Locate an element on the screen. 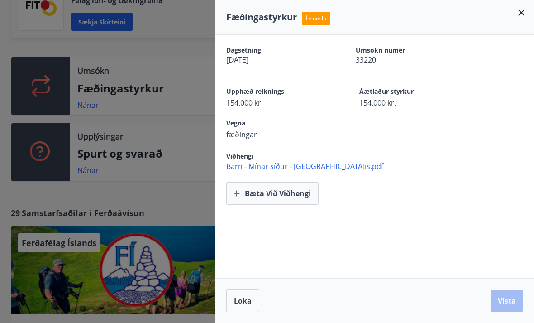  span: Vegna is located at coordinates (277, 124).